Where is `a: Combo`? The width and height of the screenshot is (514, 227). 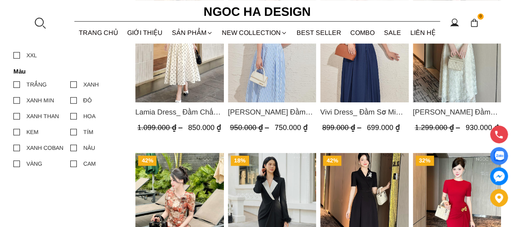
a: Combo is located at coordinates (363, 33).